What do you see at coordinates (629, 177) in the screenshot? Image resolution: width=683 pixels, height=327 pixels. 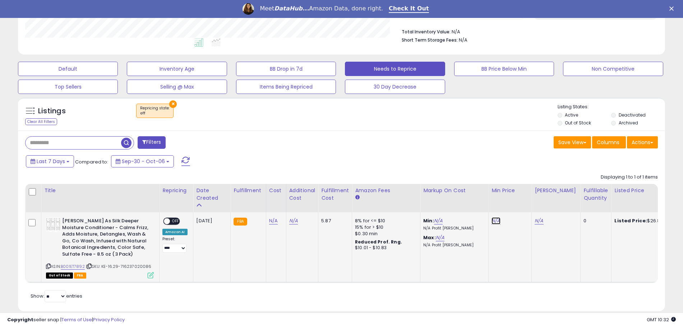 I see `div: Displaying 1 to 1 of 1 items` at bounding box center [629, 177].